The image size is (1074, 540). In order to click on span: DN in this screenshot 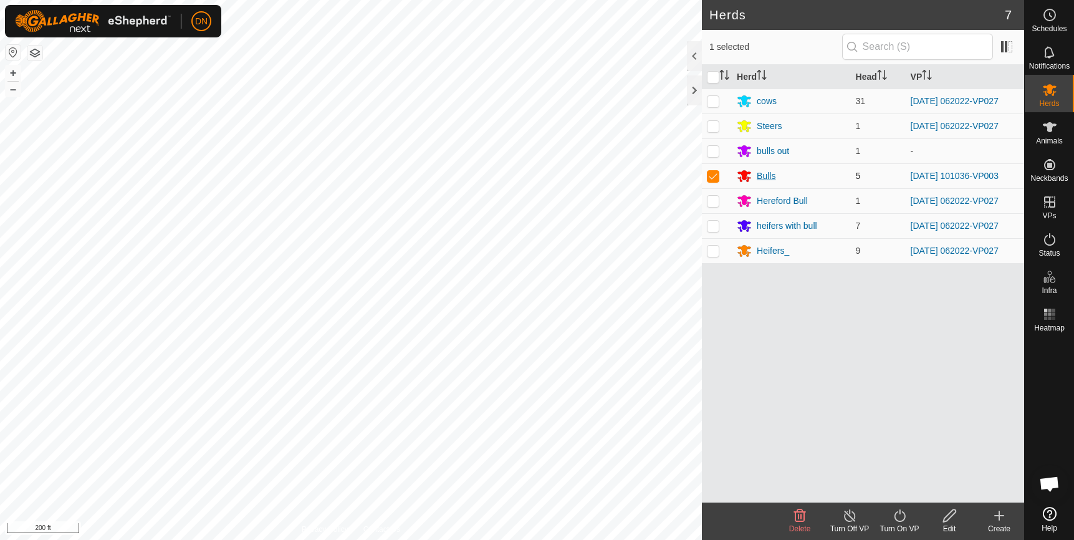, I will do `click(201, 21)`.